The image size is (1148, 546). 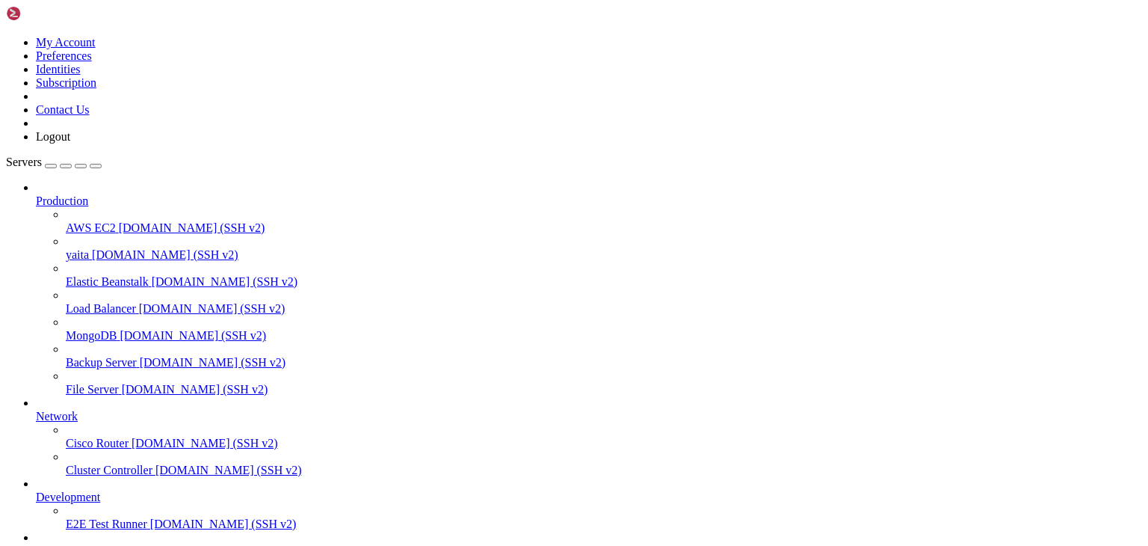 What do you see at coordinates (101, 362) in the screenshot?
I see `span: Backup Server` at bounding box center [101, 362].